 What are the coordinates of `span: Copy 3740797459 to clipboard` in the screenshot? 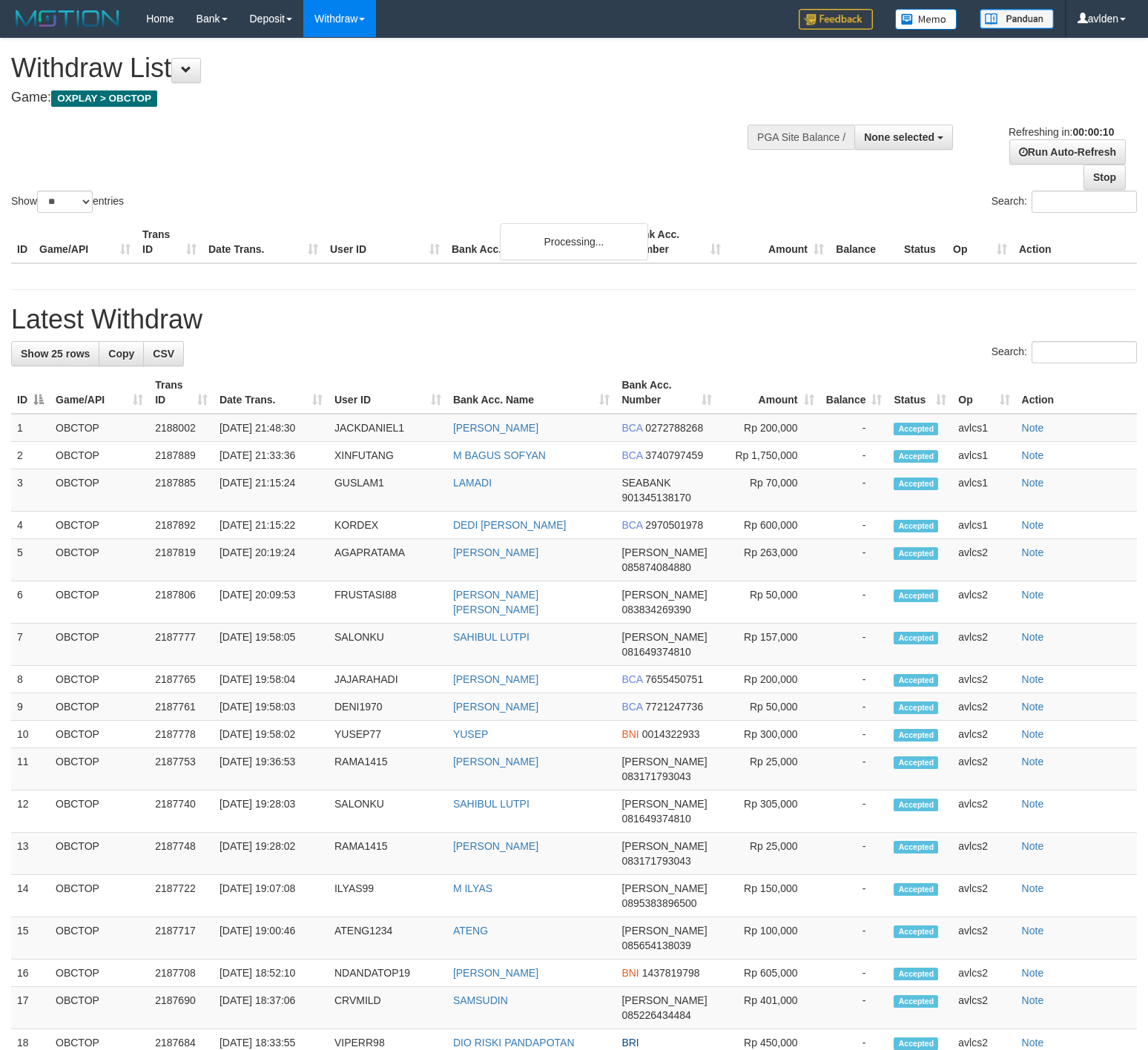 It's located at (674, 455).